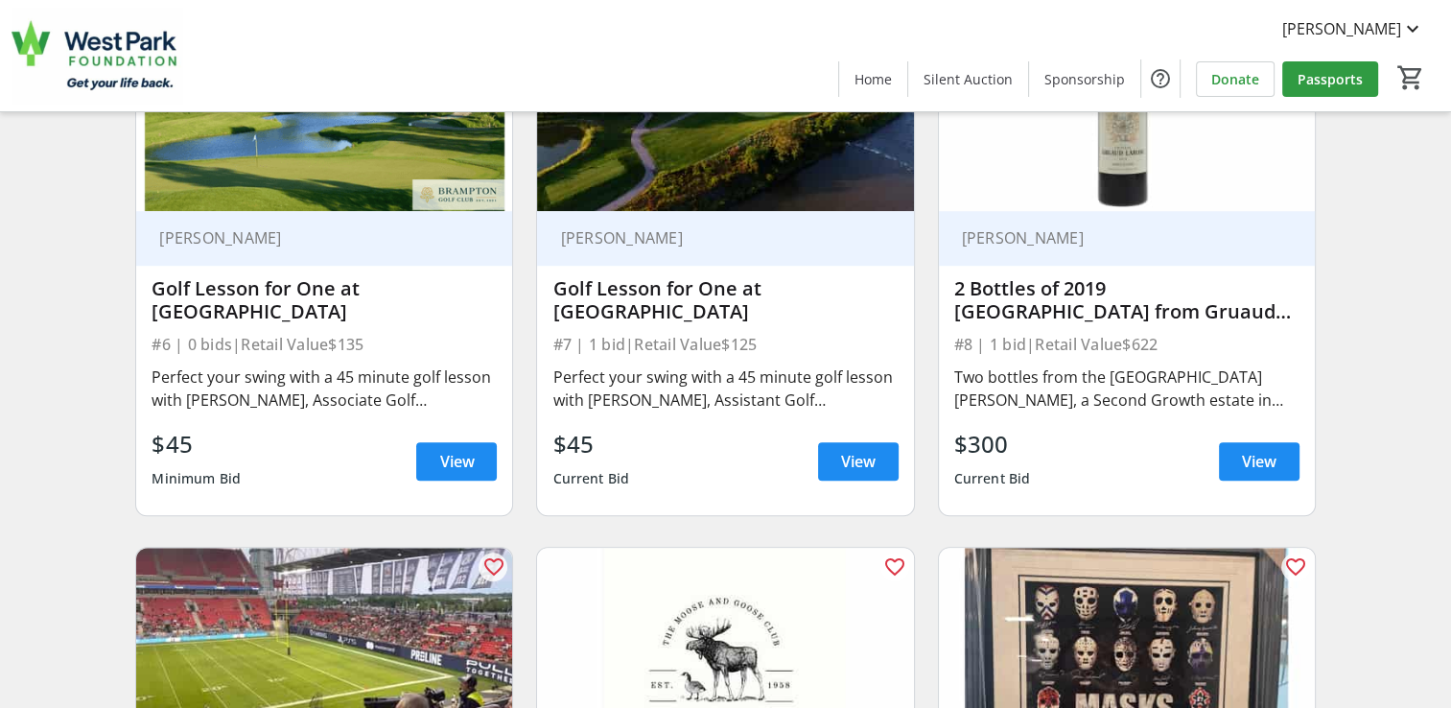 This screenshot has height=708, width=1451. What do you see at coordinates (873, 79) in the screenshot?
I see `a: Home` at bounding box center [873, 79].